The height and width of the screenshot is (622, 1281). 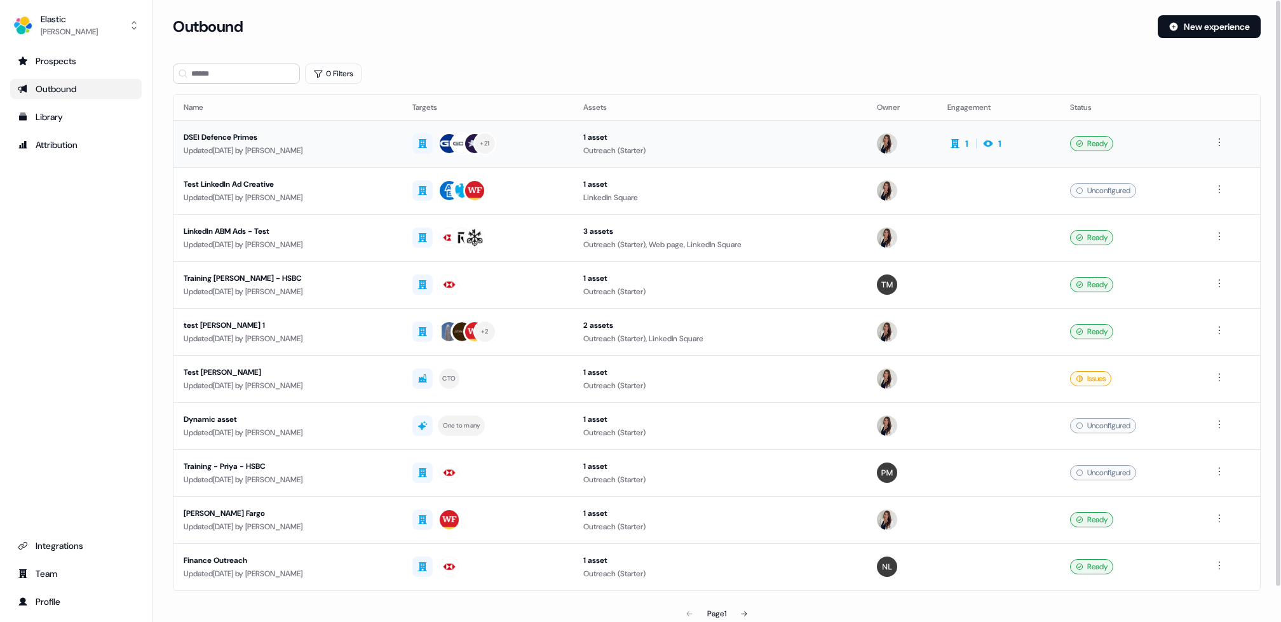 I want to click on img: Priya, so click(x=887, y=473).